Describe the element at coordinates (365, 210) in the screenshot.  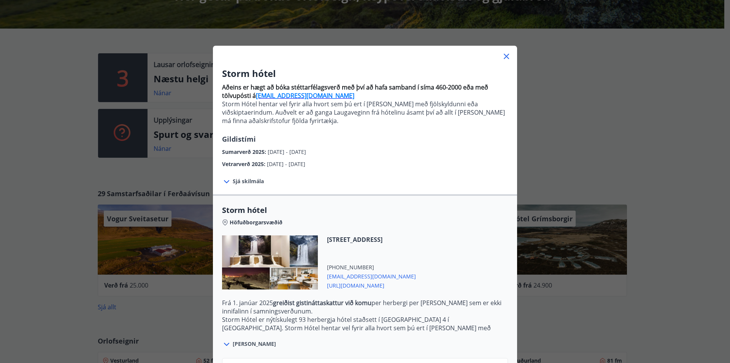
I see `span: Storm hótel` at that location.